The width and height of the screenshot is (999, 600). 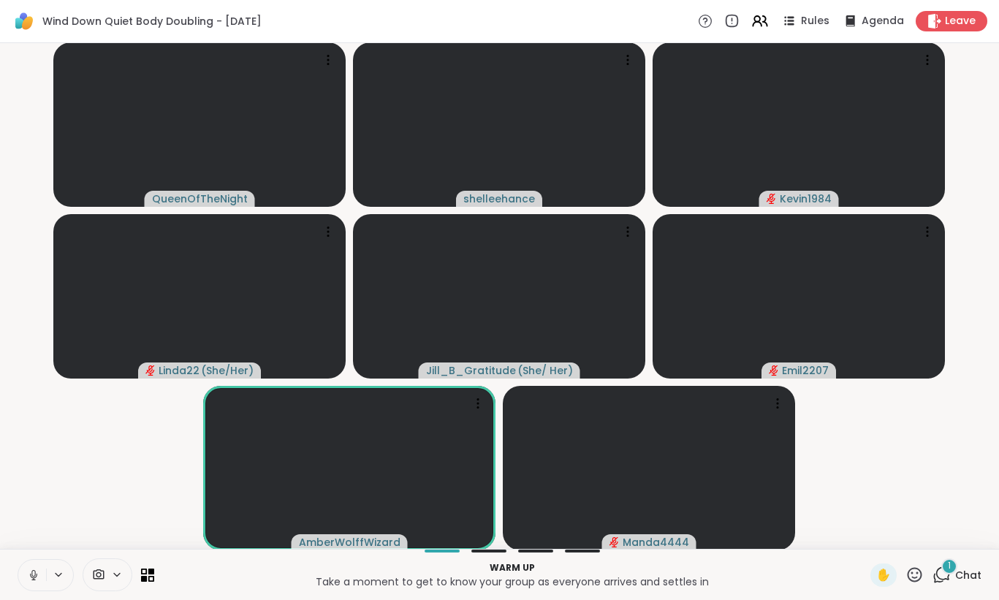 I want to click on span: shelleehance, so click(x=499, y=199).